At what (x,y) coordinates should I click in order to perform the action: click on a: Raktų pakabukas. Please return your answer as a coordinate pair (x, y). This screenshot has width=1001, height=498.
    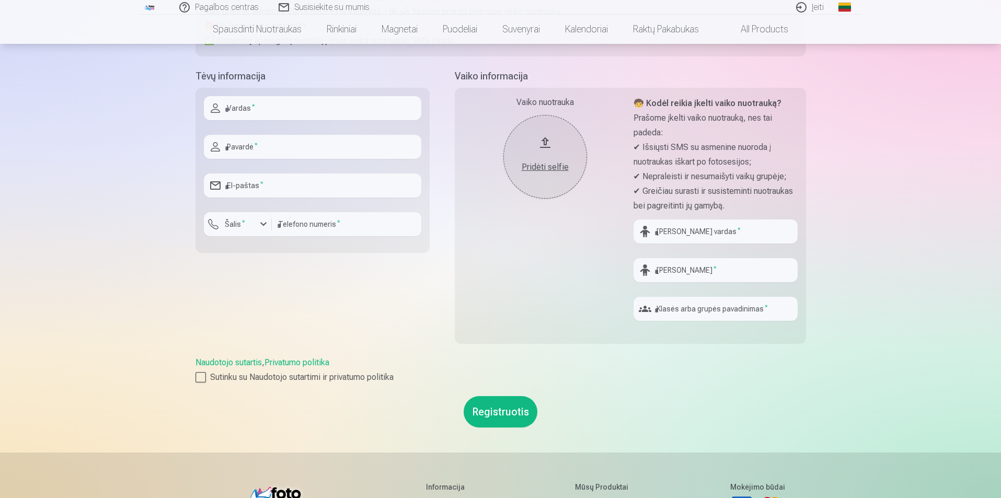
    Looking at the image, I should click on (666, 29).